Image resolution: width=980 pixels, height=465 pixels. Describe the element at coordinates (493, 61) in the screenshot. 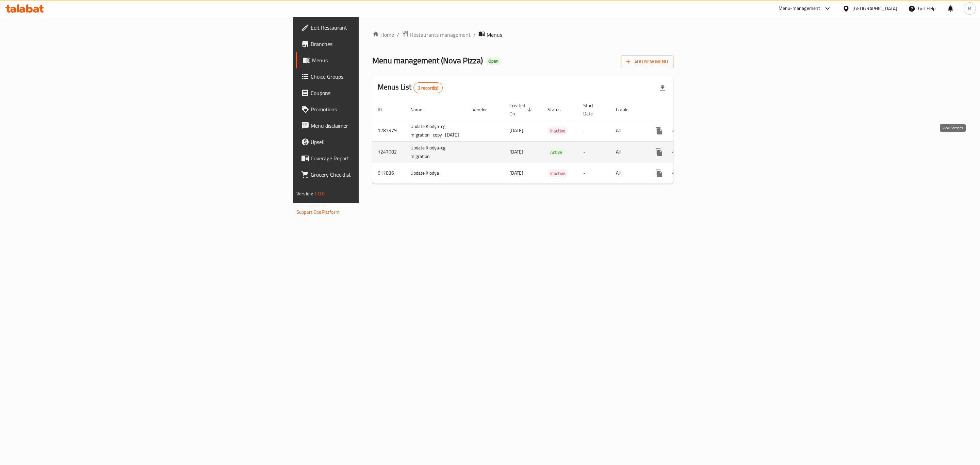

I see `div: Open` at that location.